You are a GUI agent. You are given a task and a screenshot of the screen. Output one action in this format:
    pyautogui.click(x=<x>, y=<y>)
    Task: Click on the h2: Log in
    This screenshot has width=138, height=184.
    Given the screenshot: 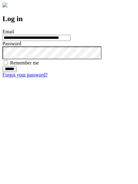 What is the action you would take?
    pyautogui.click(x=69, y=19)
    